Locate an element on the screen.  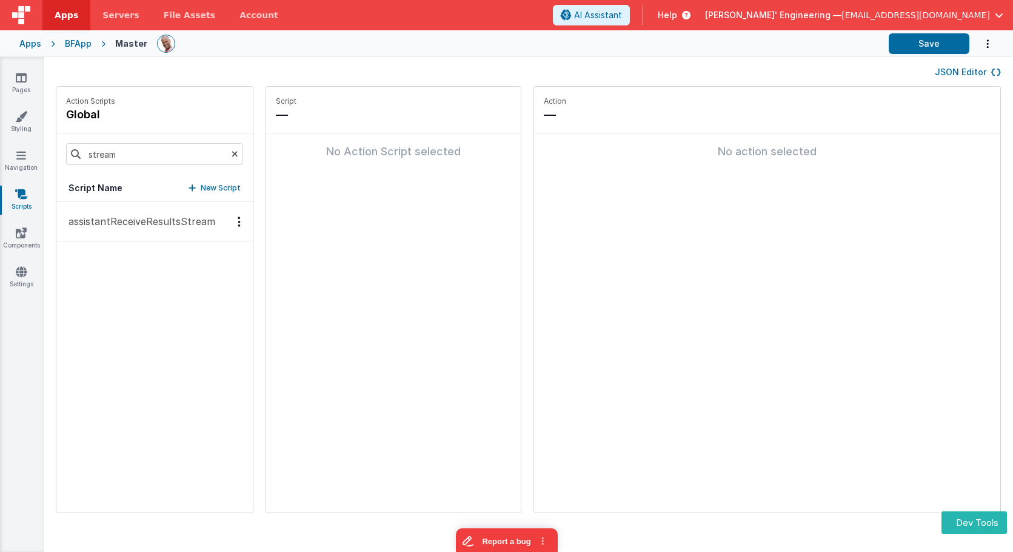
span: AI Assistant is located at coordinates (598, 15).